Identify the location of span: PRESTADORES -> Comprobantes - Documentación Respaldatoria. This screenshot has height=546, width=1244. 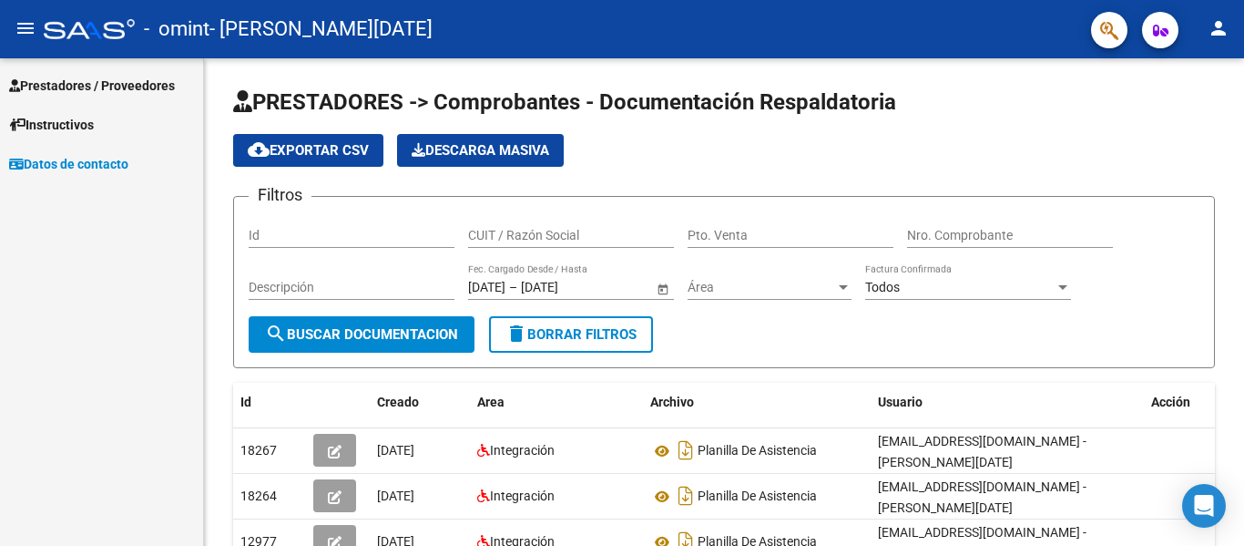
(565, 102).